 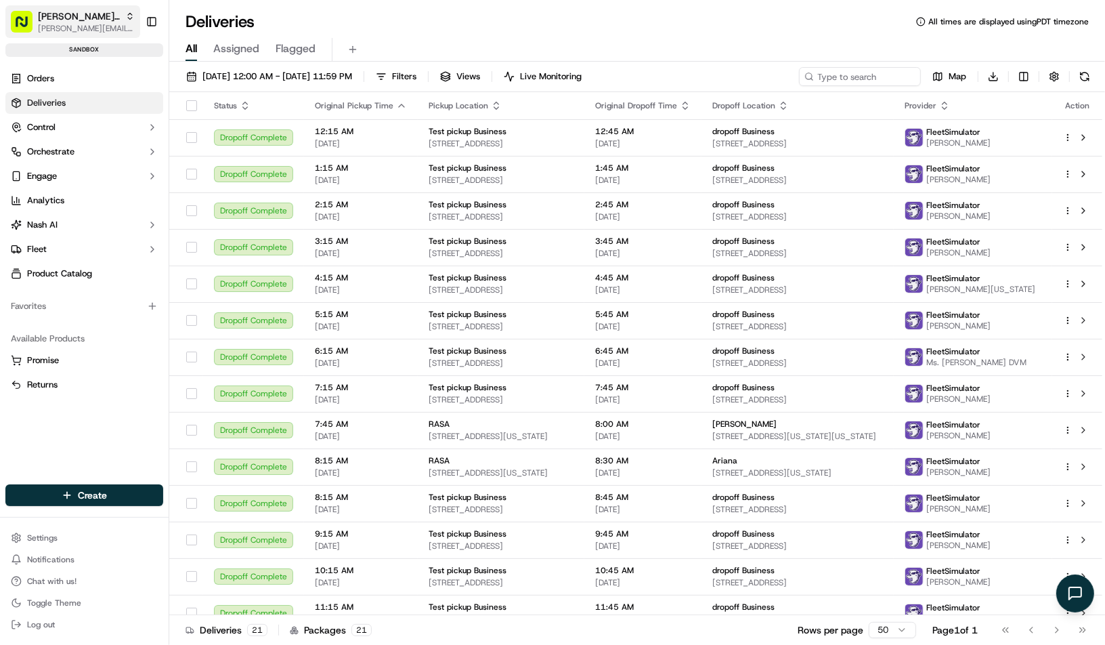 I want to click on span: Chat with us!, so click(x=51, y=581).